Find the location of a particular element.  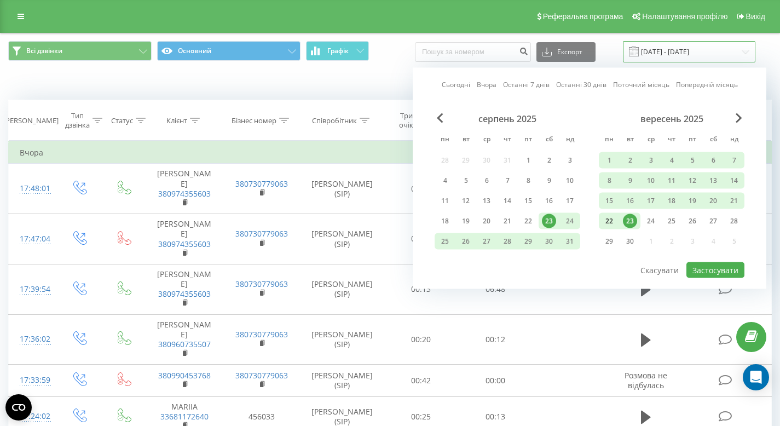

div: пт 1 серп 2025 р. is located at coordinates (528, 160).